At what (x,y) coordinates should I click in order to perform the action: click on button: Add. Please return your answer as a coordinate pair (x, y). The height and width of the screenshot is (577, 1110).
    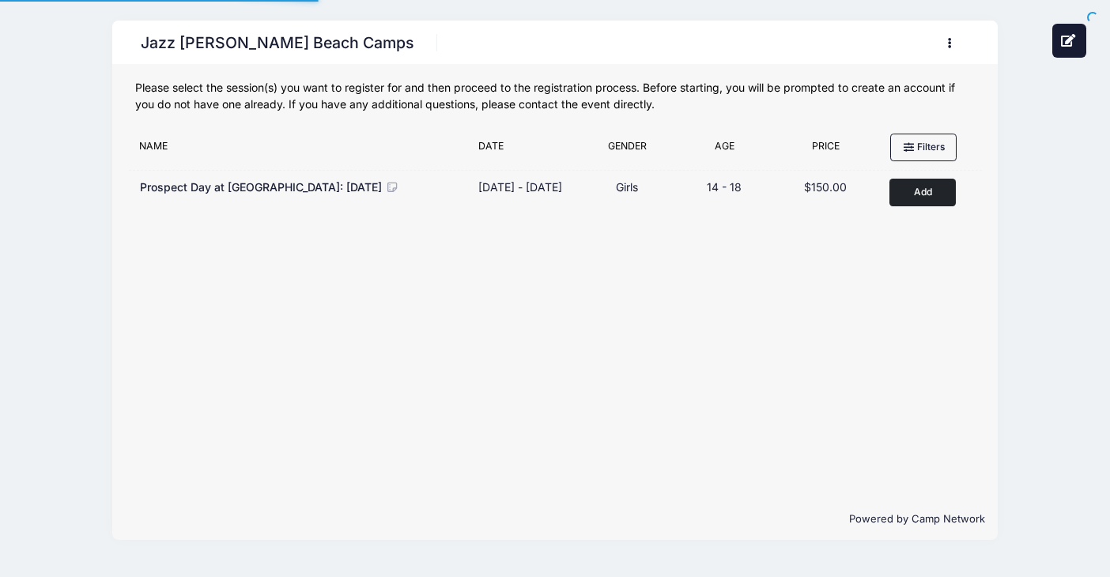
    Looking at the image, I should click on (923, 192).